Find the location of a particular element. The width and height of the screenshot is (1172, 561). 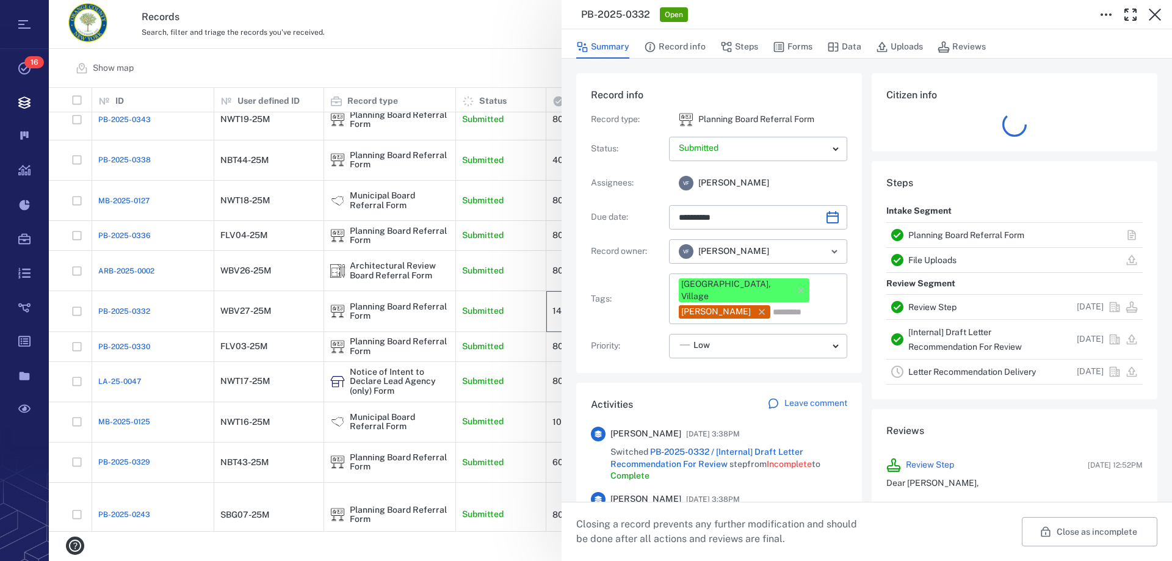

h6: Record info is located at coordinates (719, 95).